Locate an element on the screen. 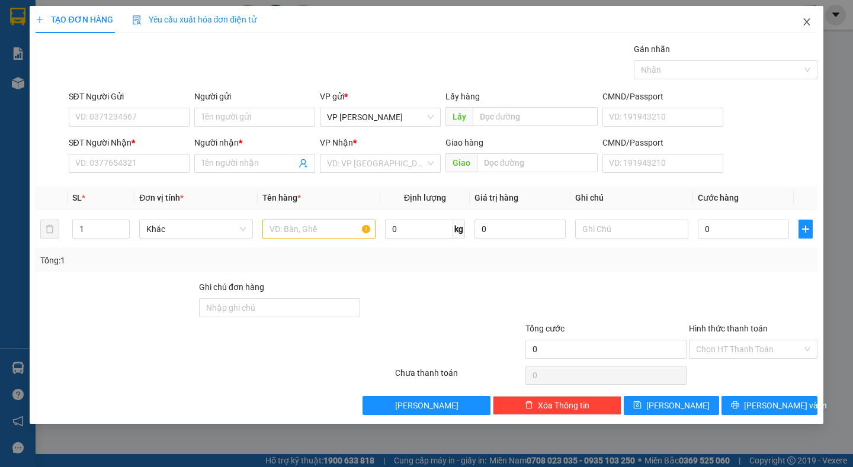  span: SL is located at coordinates (77, 198).